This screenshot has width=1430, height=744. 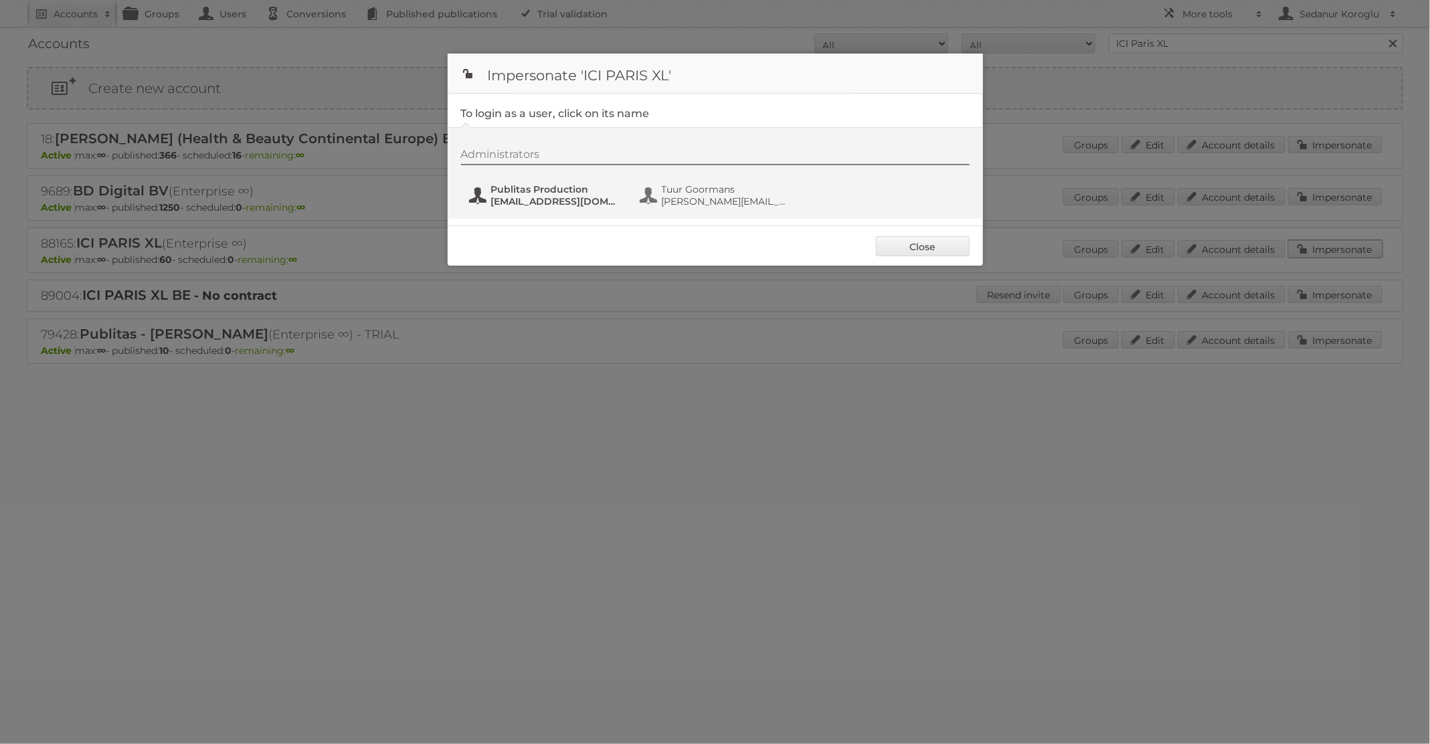 I want to click on span: Tuur Goormans, so click(x=726, y=189).